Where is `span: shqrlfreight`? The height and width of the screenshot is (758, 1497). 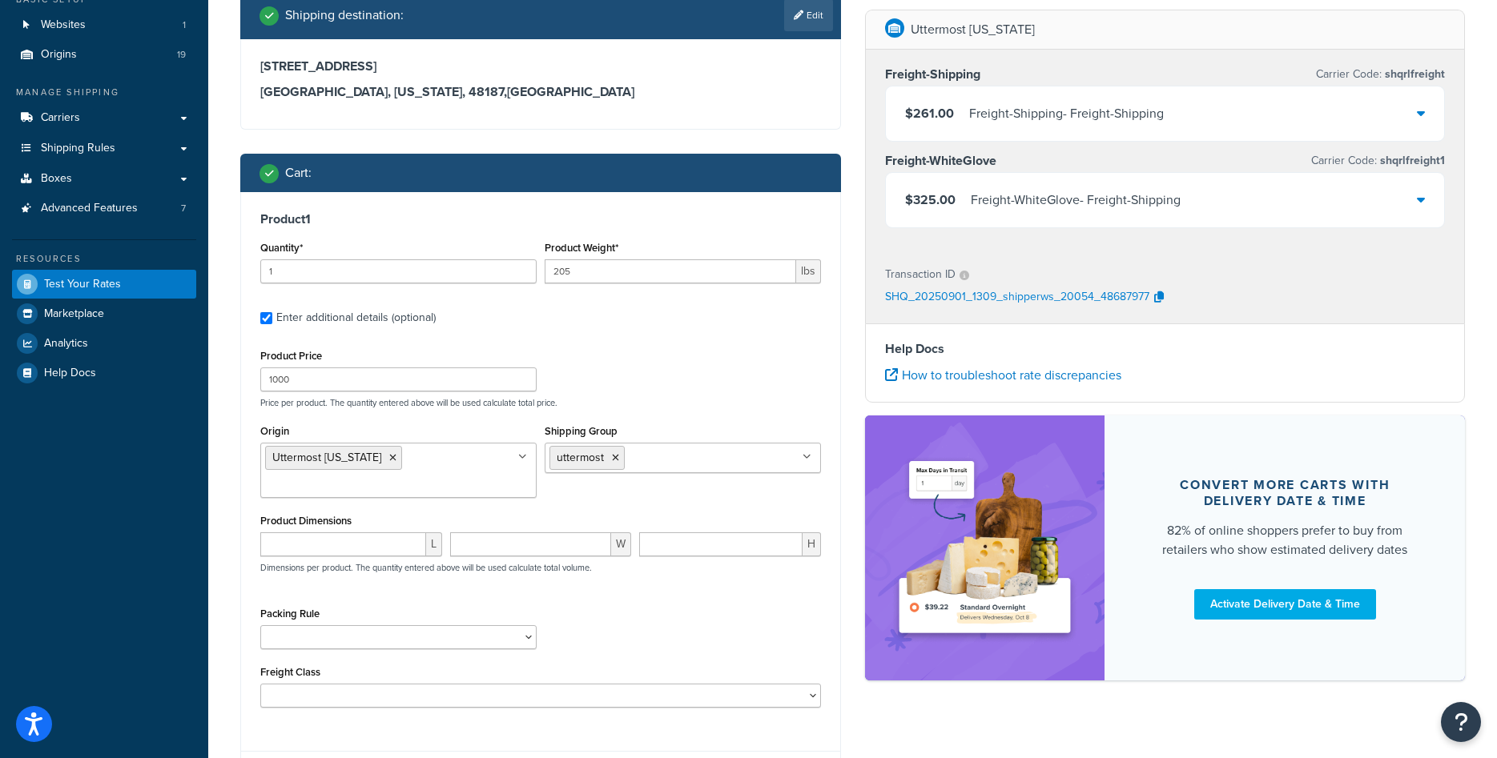 span: shqrlfreight is located at coordinates (1413, 74).